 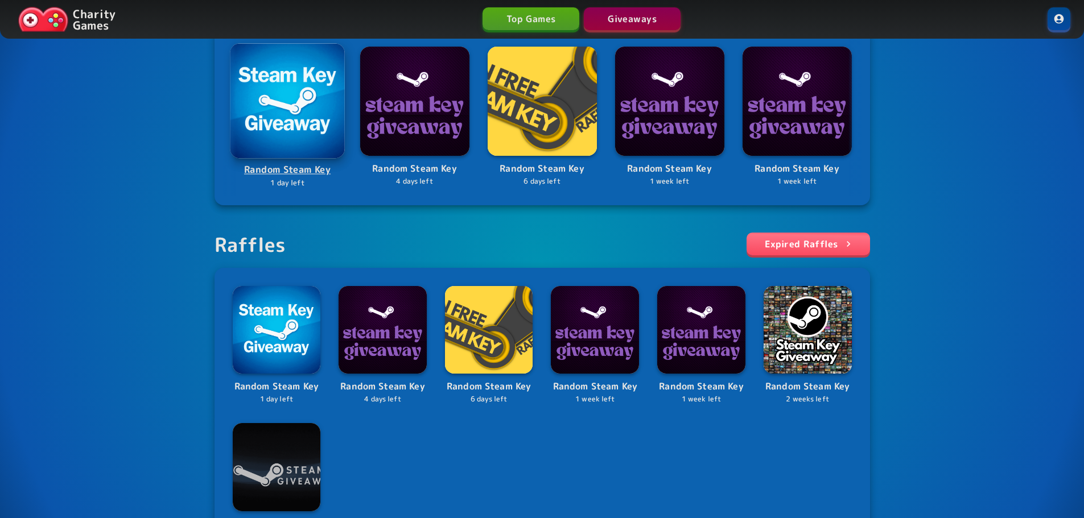 I want to click on div: Raffles, so click(x=250, y=245).